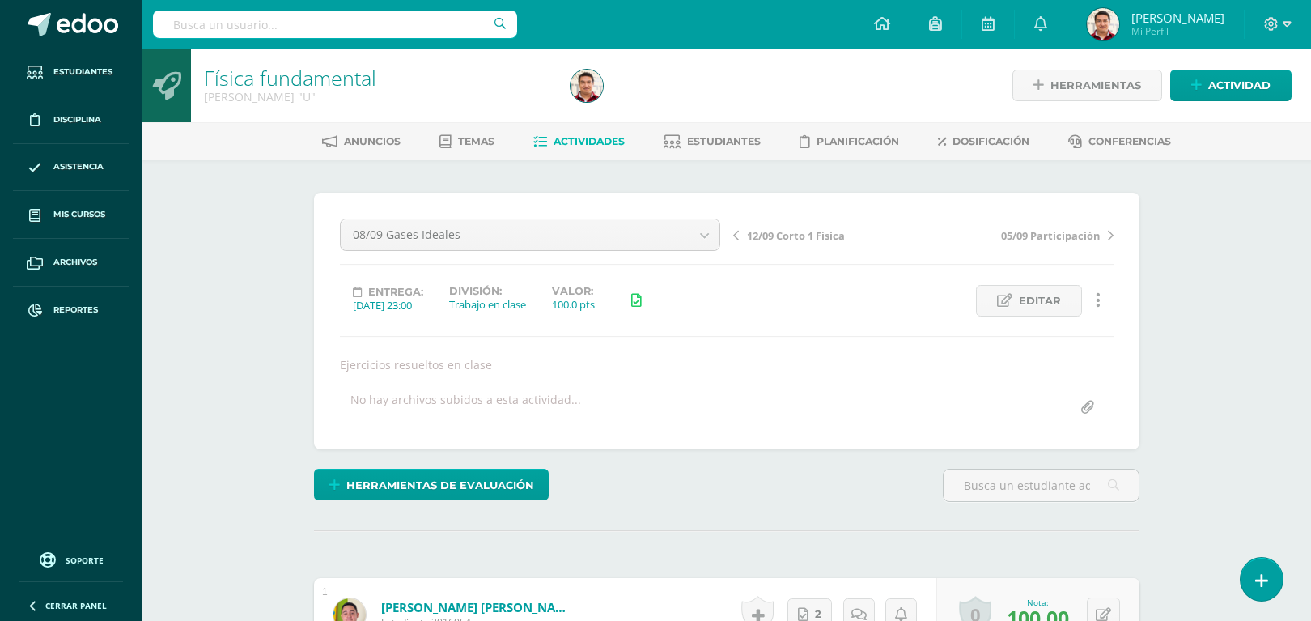 Image resolution: width=1311 pixels, height=621 pixels. What do you see at coordinates (1231, 85) in the screenshot?
I see `a: Actividad` at bounding box center [1231, 85].